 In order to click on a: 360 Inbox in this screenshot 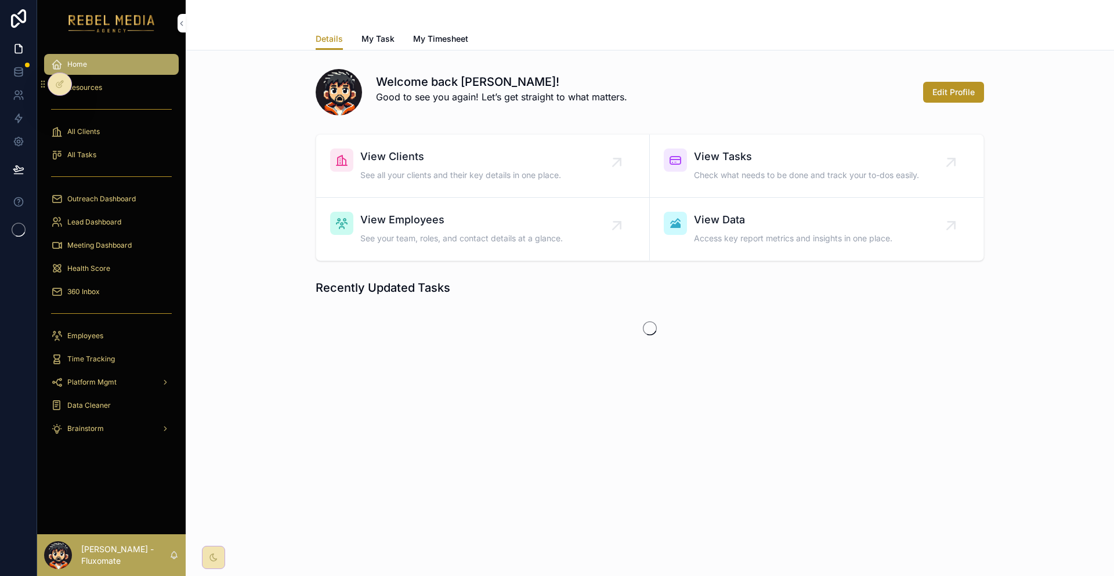, I will do `click(111, 292)`.